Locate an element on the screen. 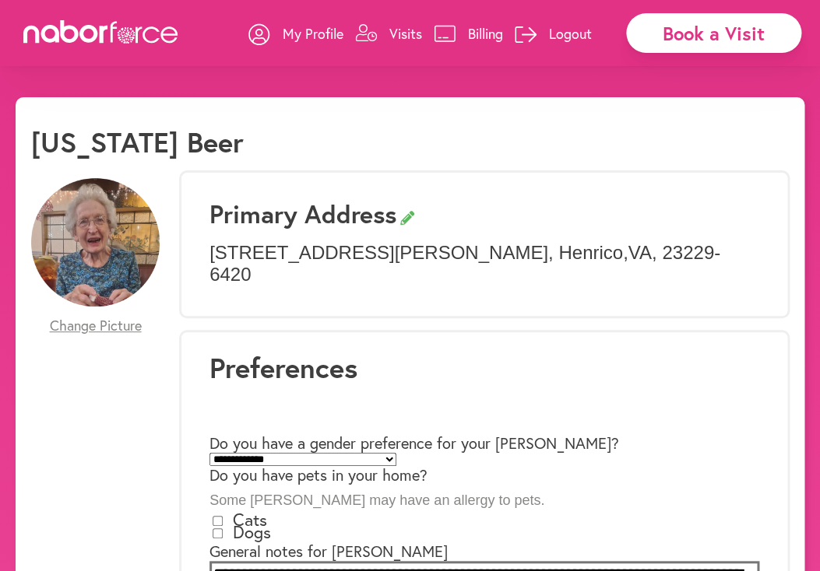 This screenshot has height=571, width=820. a: Visits is located at coordinates (388, 33).